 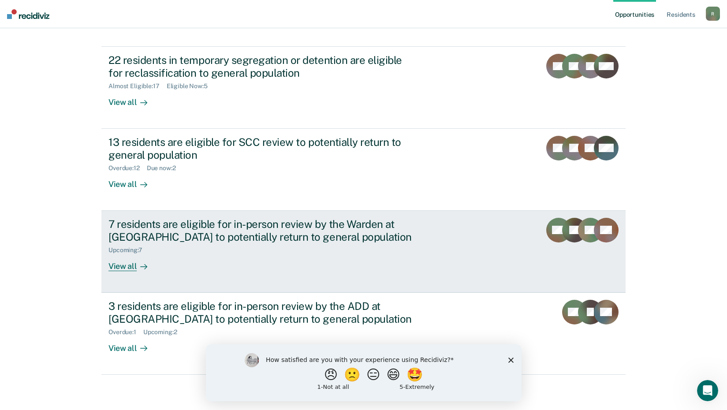 I want to click on div: R, so click(x=713, y=14).